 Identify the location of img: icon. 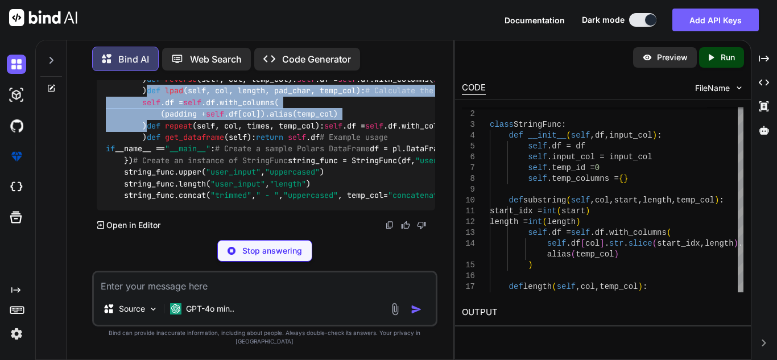
(416, 309).